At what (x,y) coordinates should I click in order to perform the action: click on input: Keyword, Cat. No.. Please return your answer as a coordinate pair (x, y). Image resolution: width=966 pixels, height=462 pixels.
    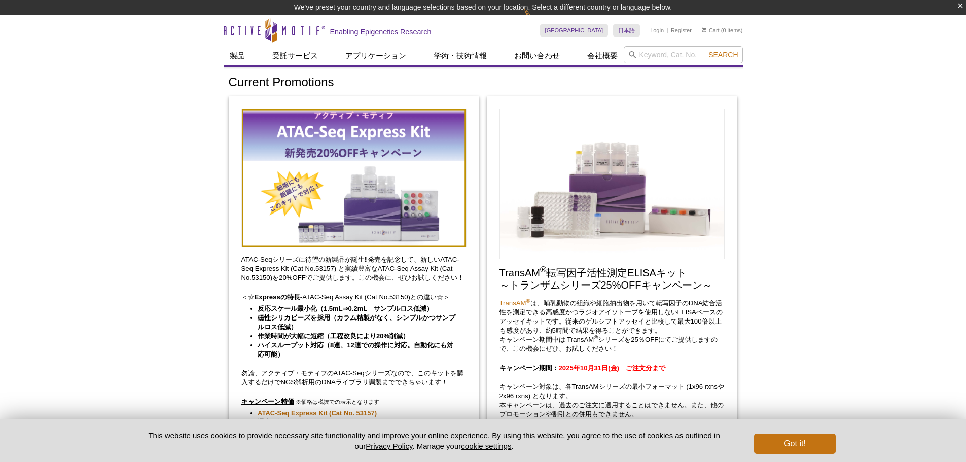
    Looking at the image, I should click on (683, 55).